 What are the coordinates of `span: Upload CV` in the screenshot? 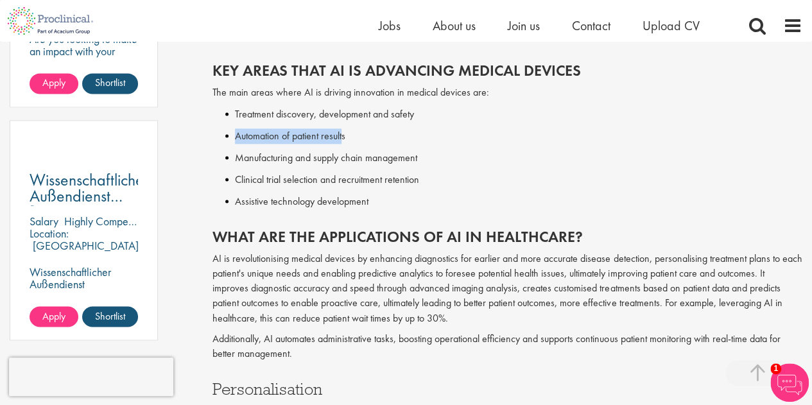 It's located at (671, 26).